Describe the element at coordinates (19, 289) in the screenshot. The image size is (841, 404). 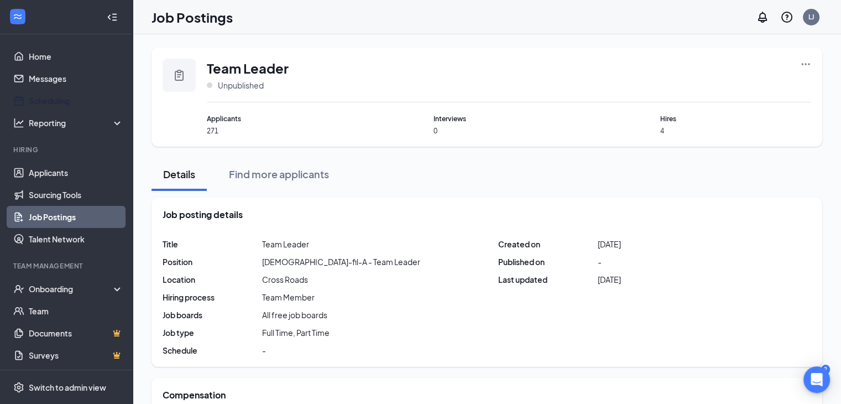
I see `svg: UserCheck` at that location.